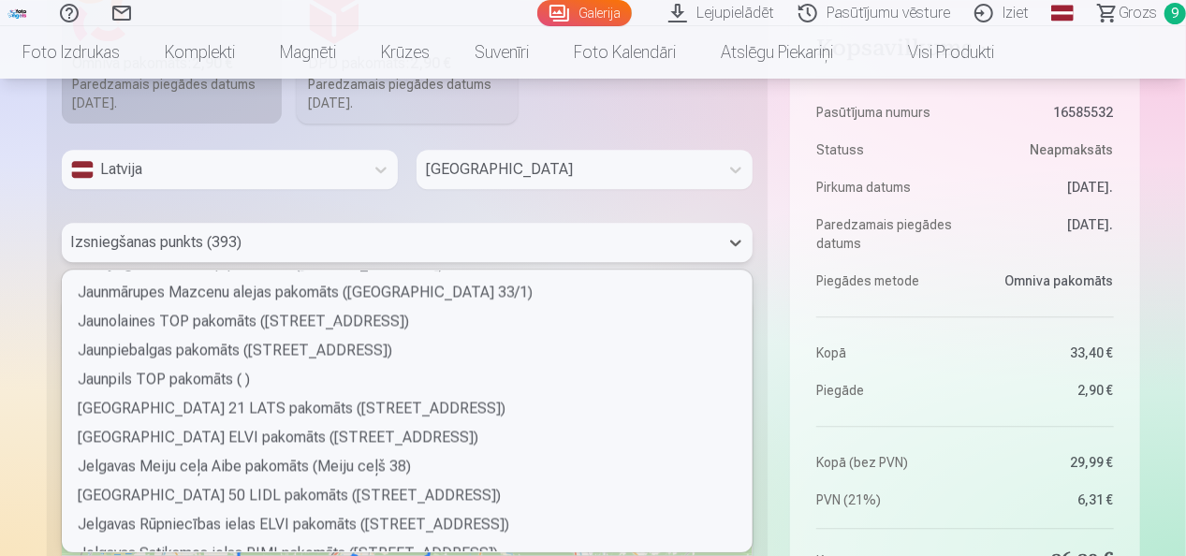 This screenshot has height=556, width=1186. I want to click on dt: Pasūtījuma numurs, so click(886, 112).